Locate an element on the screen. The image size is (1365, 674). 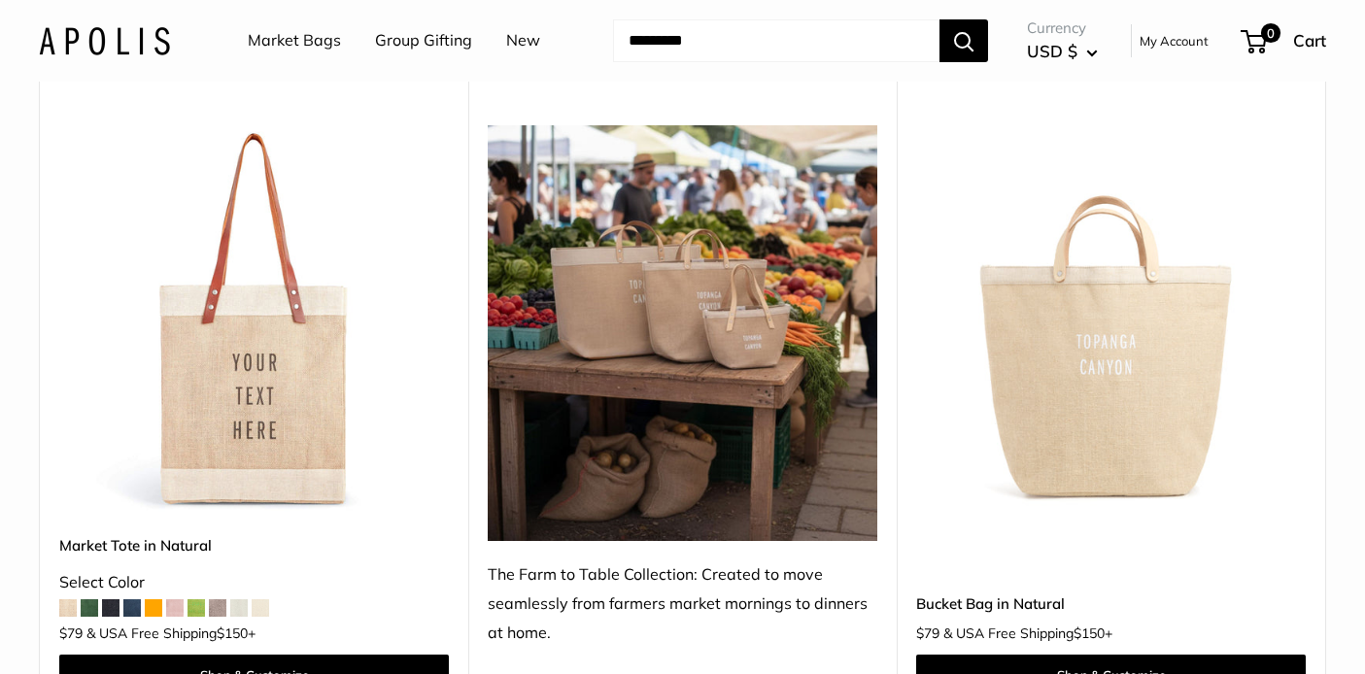
a: Bucket Bag in NaturalBucket Bag in Natural is located at coordinates (1111, 320).